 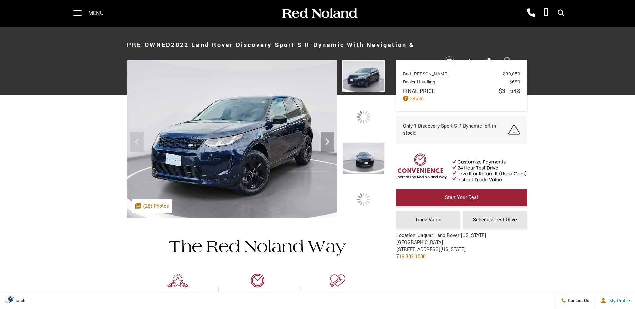 I want to click on img: Red Noland Auto Group, so click(x=319, y=13).